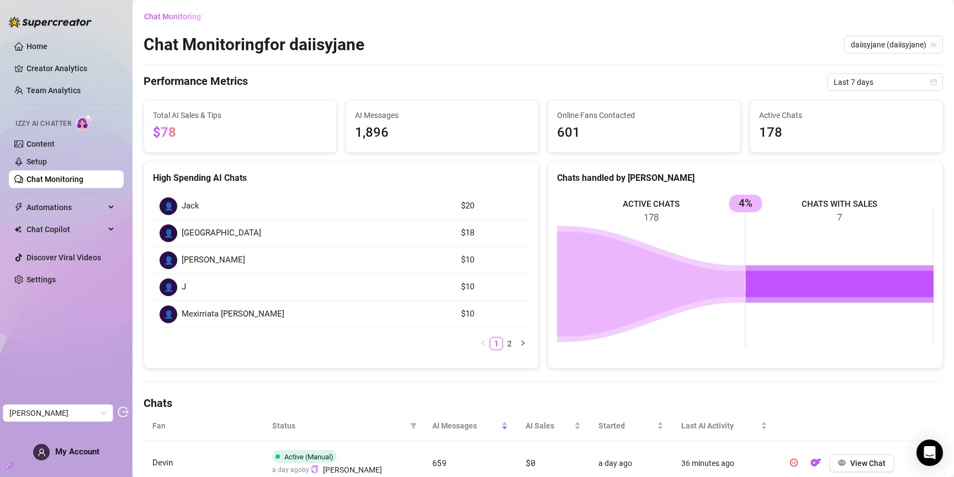  I want to click on button: right, so click(523, 344).